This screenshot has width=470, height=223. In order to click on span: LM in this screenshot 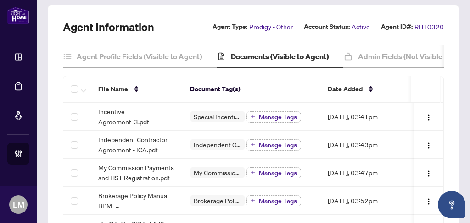, I will do `click(18, 205)`.